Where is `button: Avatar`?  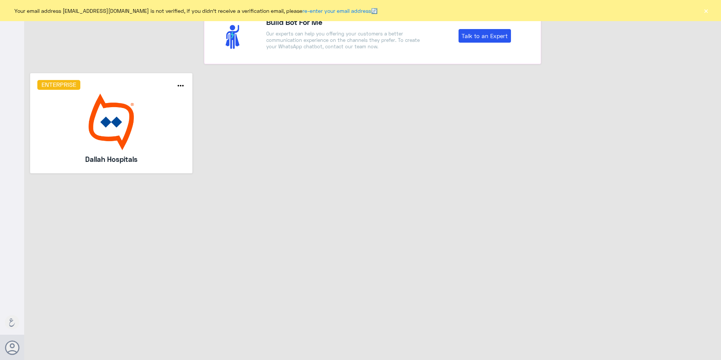 button: Avatar is located at coordinates (12, 348).